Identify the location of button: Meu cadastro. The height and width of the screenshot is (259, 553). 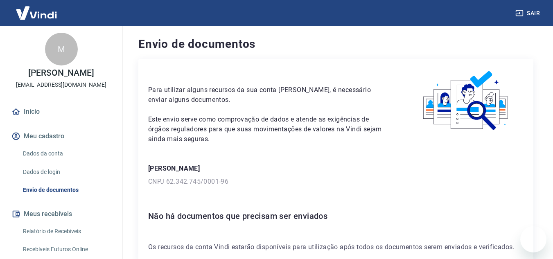
(61, 136).